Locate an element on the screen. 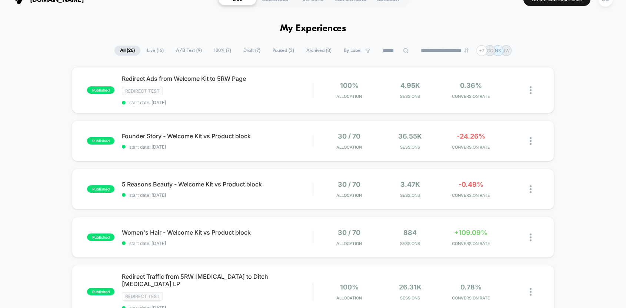  span: Archived ( 8 ) is located at coordinates (319, 50).